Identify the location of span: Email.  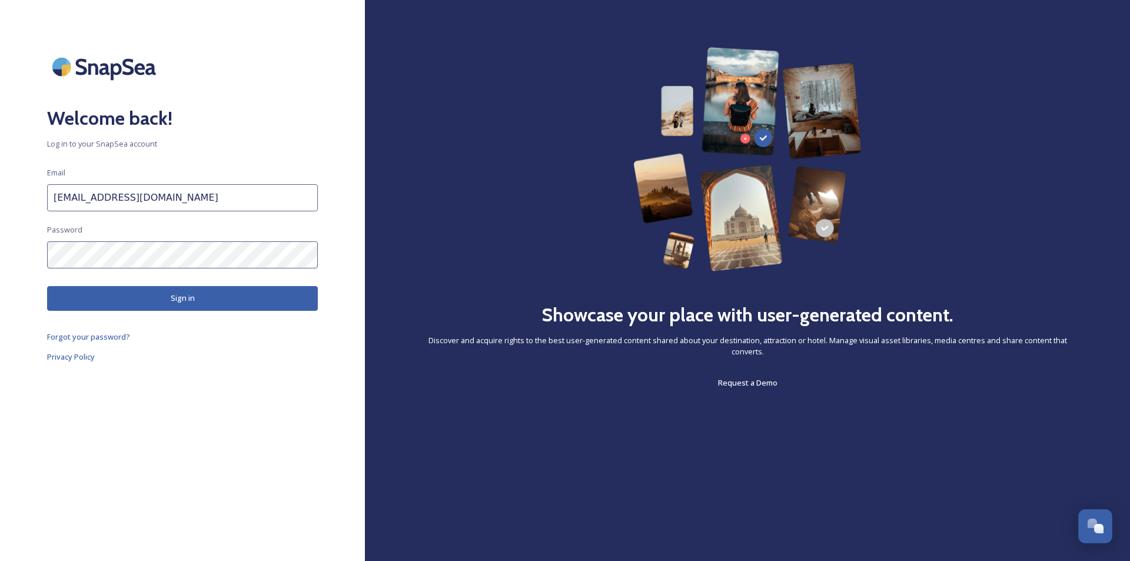
(56, 172).